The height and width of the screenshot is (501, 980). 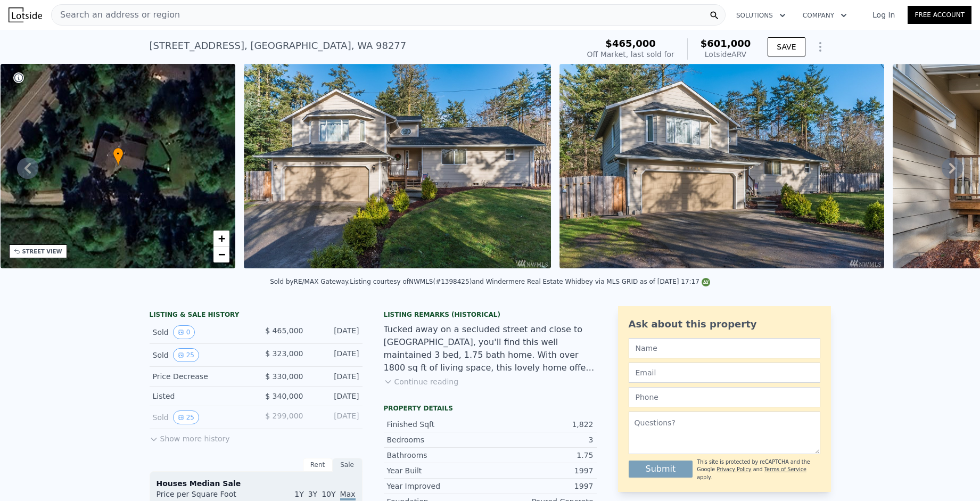 I want to click on span: Search an address or region, so click(x=115, y=15).